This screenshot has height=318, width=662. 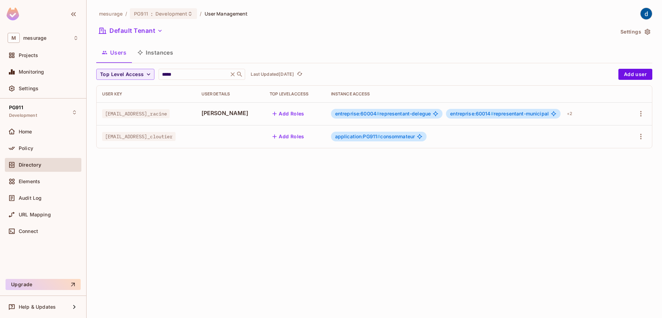 I want to click on div: + 2, so click(x=569, y=114).